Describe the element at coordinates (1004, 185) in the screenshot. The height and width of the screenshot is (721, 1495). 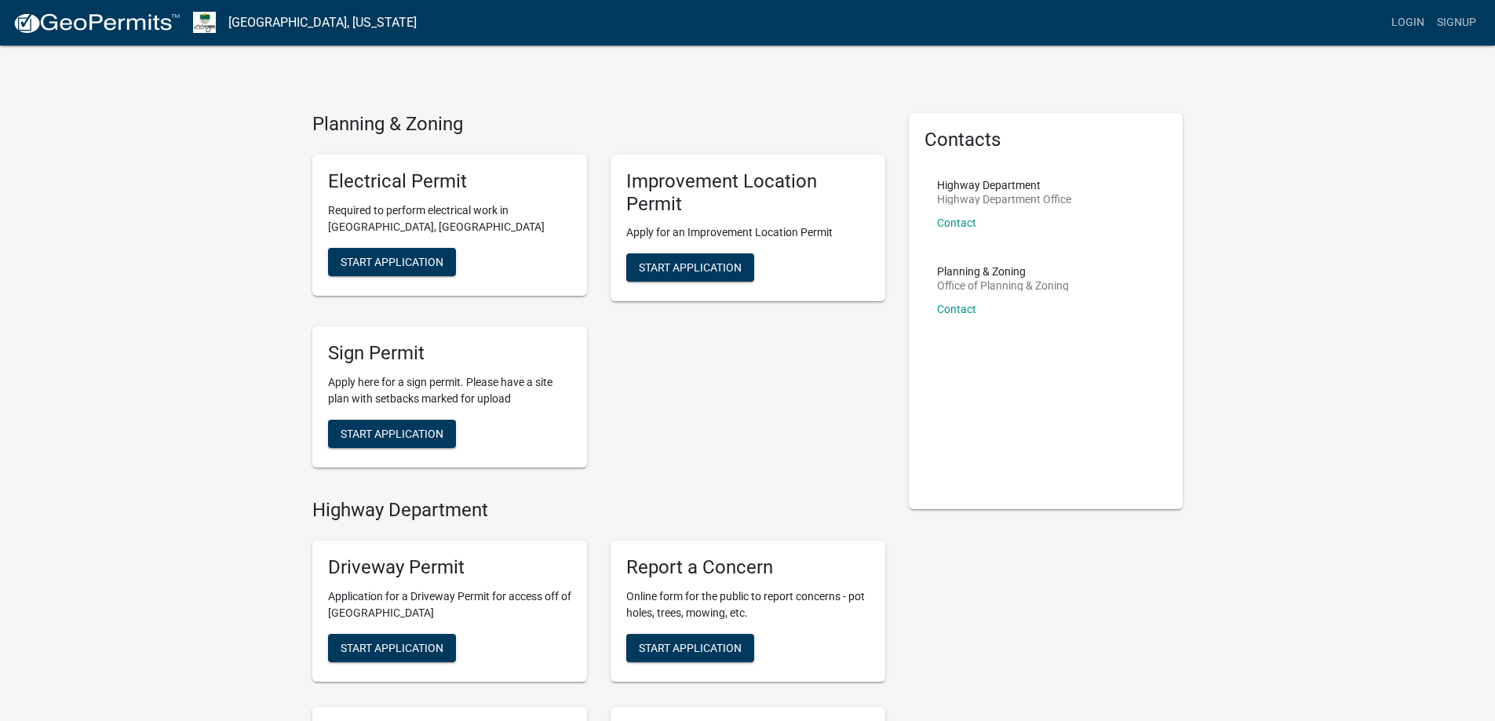
I see `p: Highway Department` at that location.